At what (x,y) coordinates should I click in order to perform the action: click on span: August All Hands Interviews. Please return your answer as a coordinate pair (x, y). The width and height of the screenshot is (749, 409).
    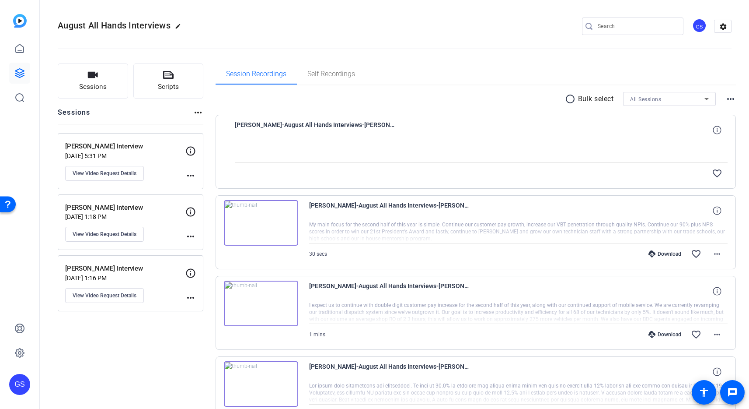
    Looking at the image, I should click on (114, 25).